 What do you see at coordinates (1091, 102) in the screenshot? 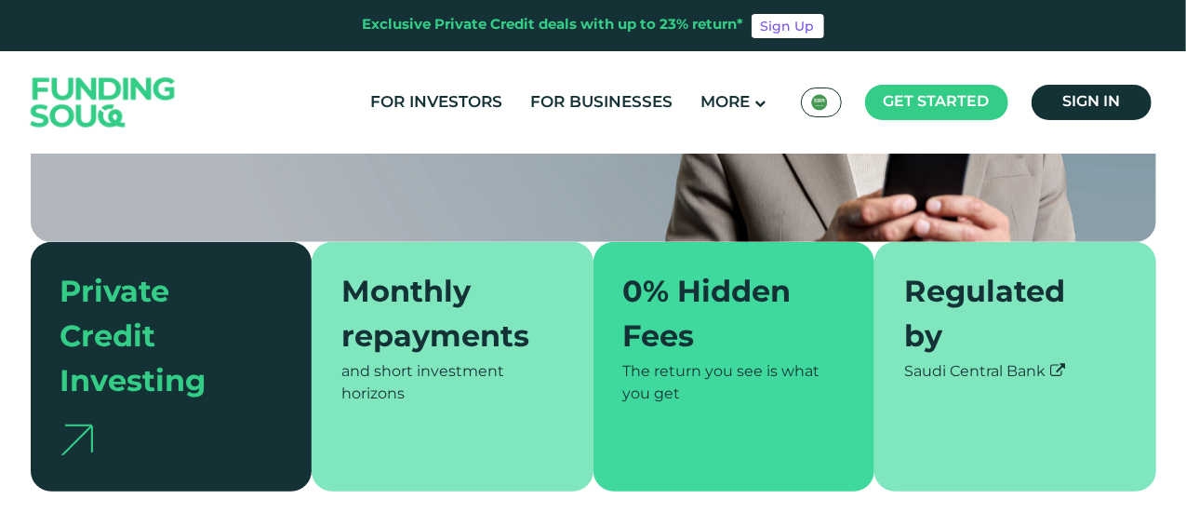
I see `a: Sign in` at bounding box center [1091, 102].